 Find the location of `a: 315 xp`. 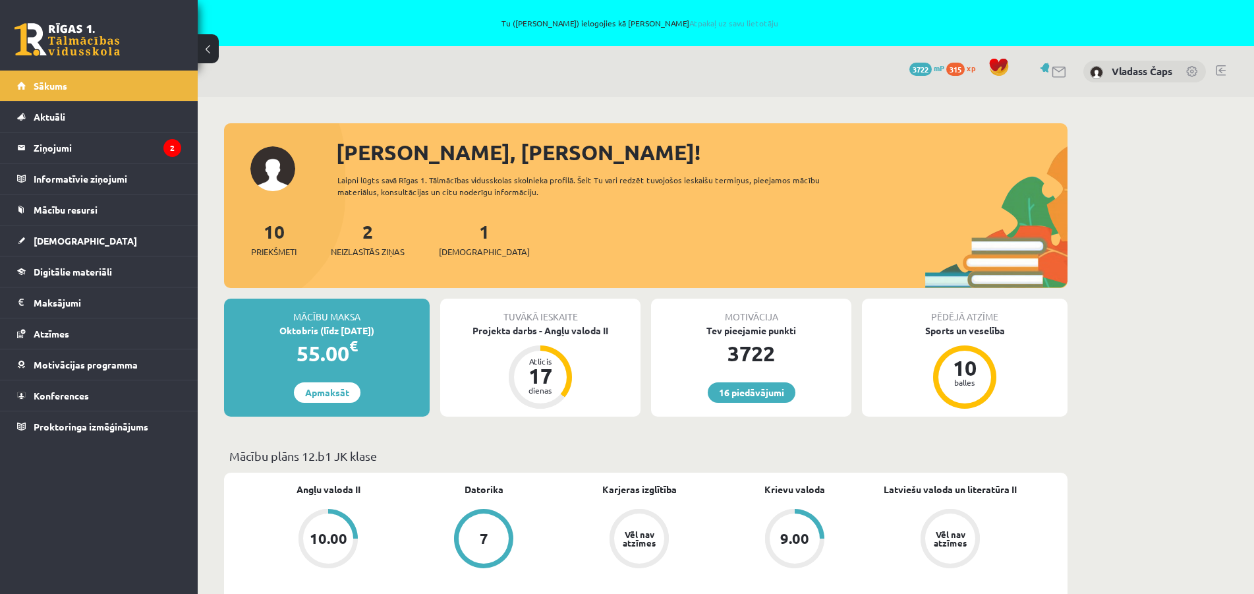

a: 315 xp is located at coordinates (964, 68).